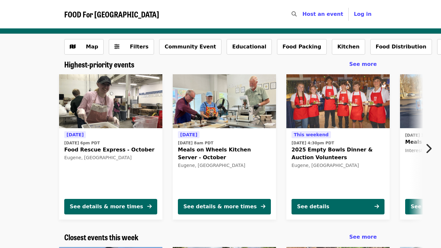 Image resolution: width=441 pixels, height=248 pixels. I want to click on span: Map, so click(92, 46).